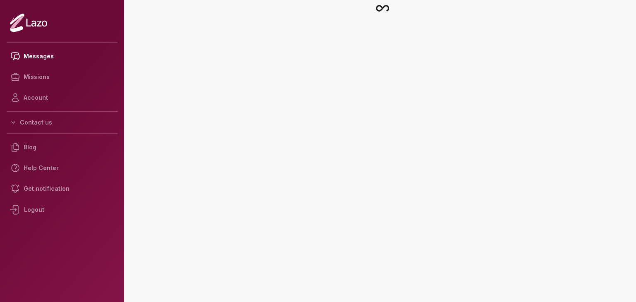 This screenshot has width=636, height=302. I want to click on button: Contact us, so click(62, 123).